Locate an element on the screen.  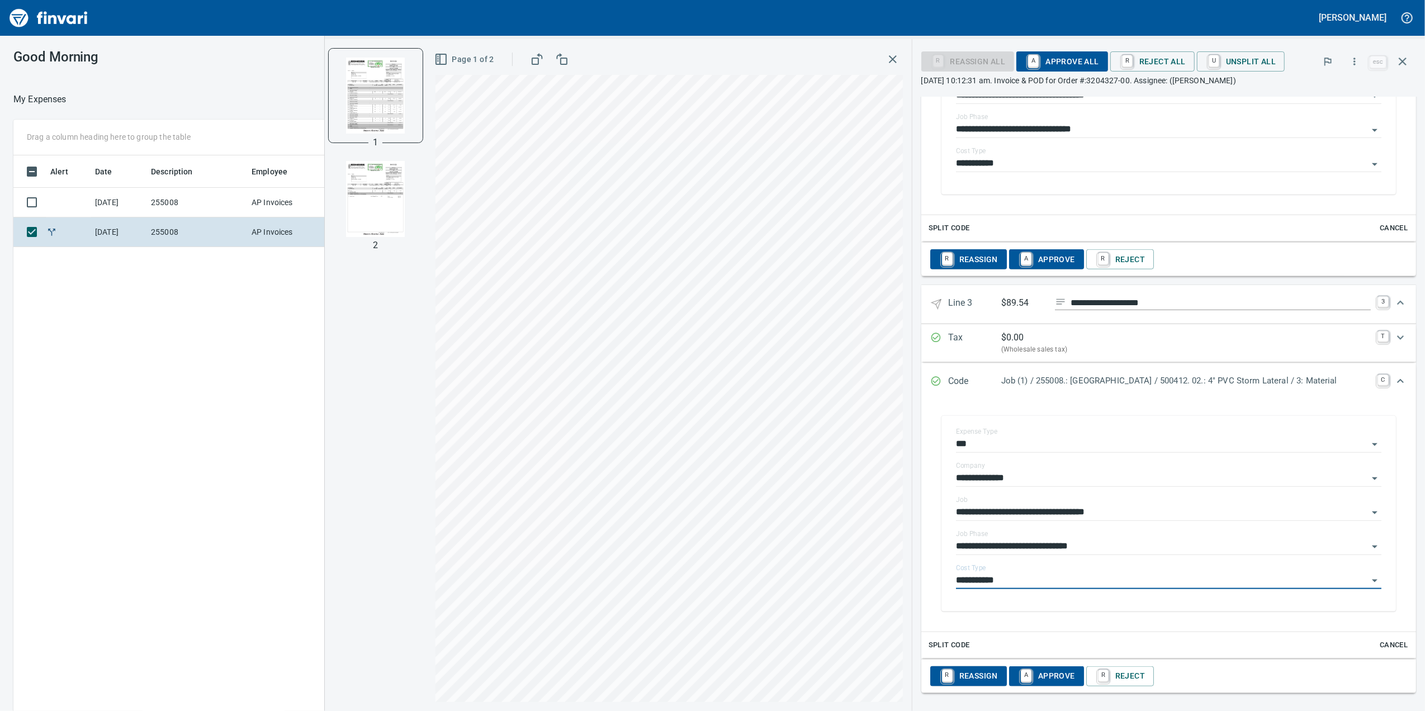
img: Finvari is located at coordinates (49, 18).